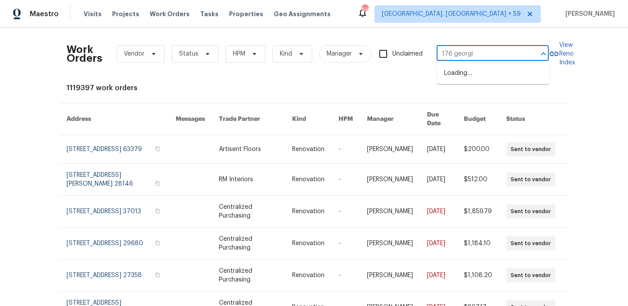 Image resolution: width=628 pixels, height=306 pixels. What do you see at coordinates (534, 119) in the screenshot?
I see `th: Status` at bounding box center [534, 119].